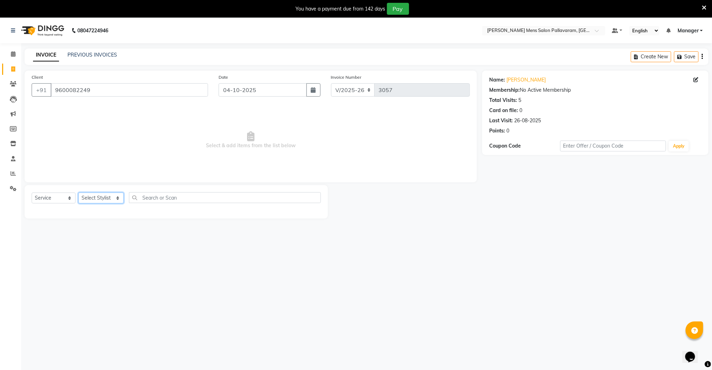  I want to click on div: Name:, so click(497, 80).